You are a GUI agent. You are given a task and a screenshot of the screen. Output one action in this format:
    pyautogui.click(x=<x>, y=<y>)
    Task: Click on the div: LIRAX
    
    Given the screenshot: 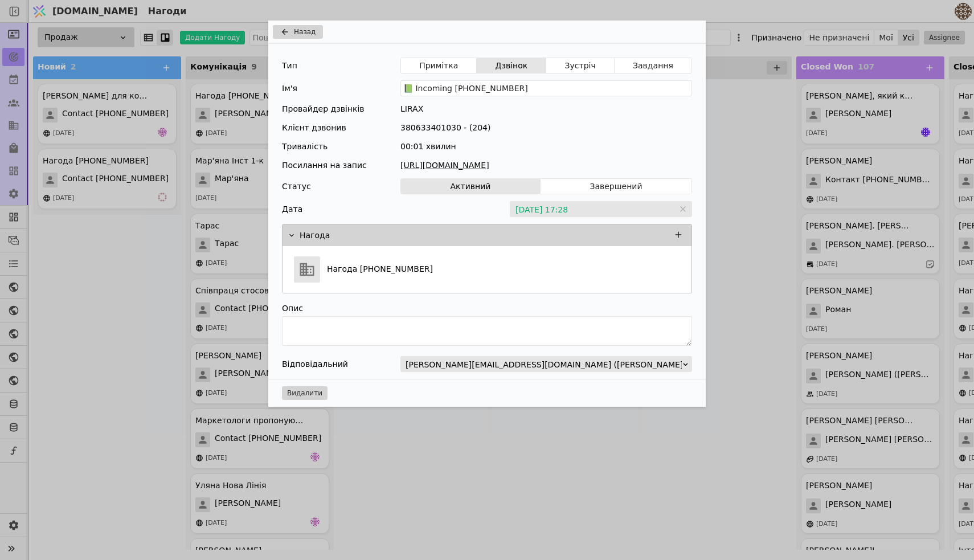 What is the action you would take?
    pyautogui.click(x=546, y=109)
    